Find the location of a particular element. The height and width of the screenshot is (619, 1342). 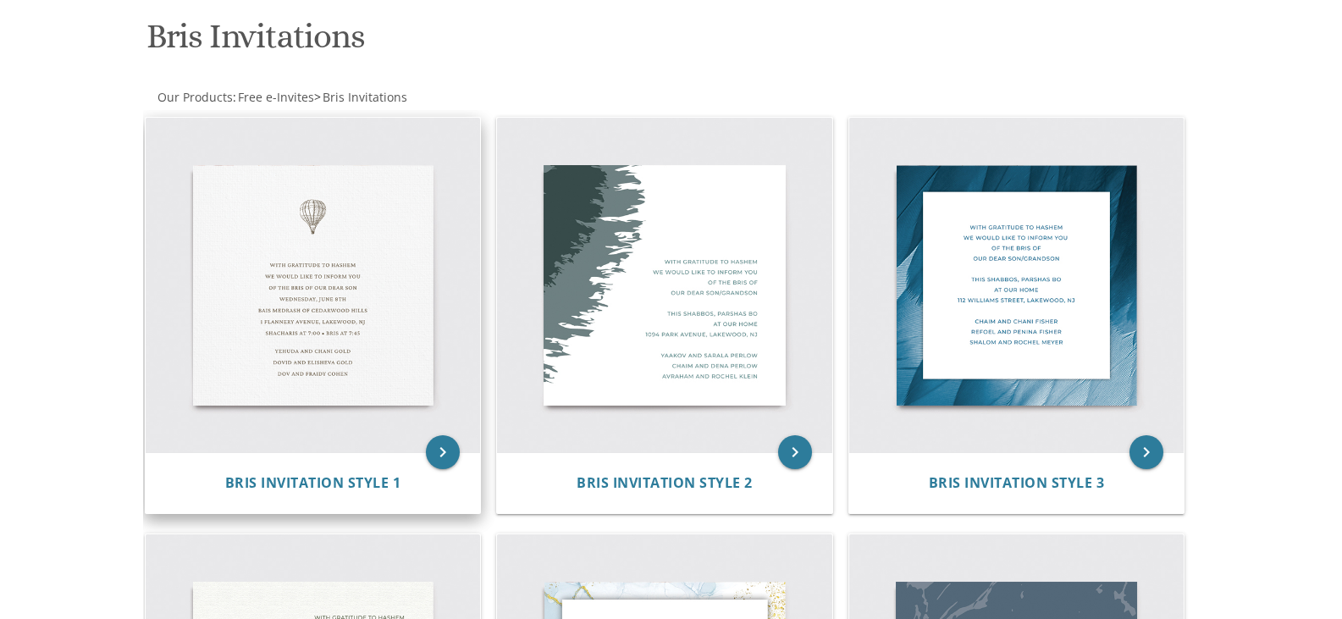

a: Bris Invitation Style 1 is located at coordinates (313, 483).